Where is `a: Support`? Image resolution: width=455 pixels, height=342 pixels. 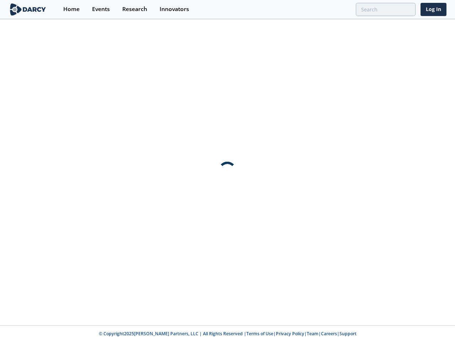 a: Support is located at coordinates (348, 333).